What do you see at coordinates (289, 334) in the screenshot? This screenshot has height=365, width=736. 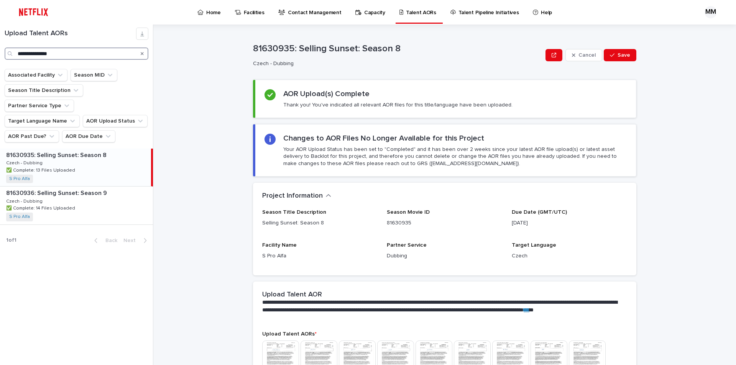 I see `span: Upload Talent AORs` at bounding box center [289, 334].